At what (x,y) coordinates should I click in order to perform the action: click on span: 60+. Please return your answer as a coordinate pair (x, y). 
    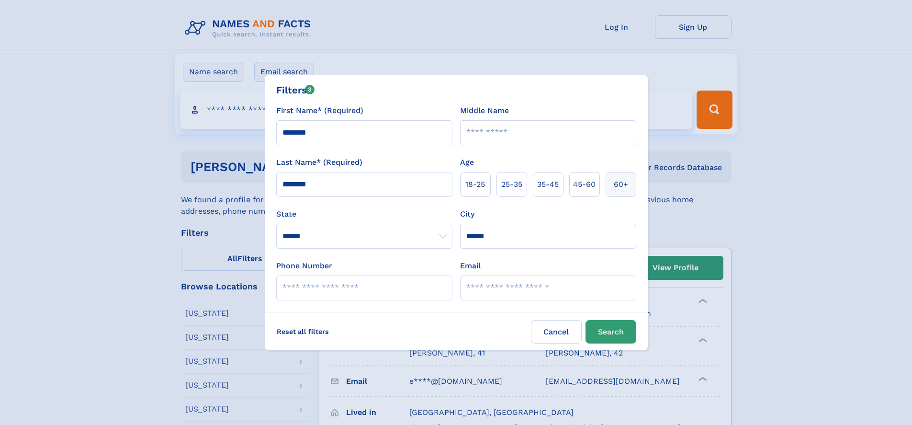
    Looking at the image, I should click on (621, 184).